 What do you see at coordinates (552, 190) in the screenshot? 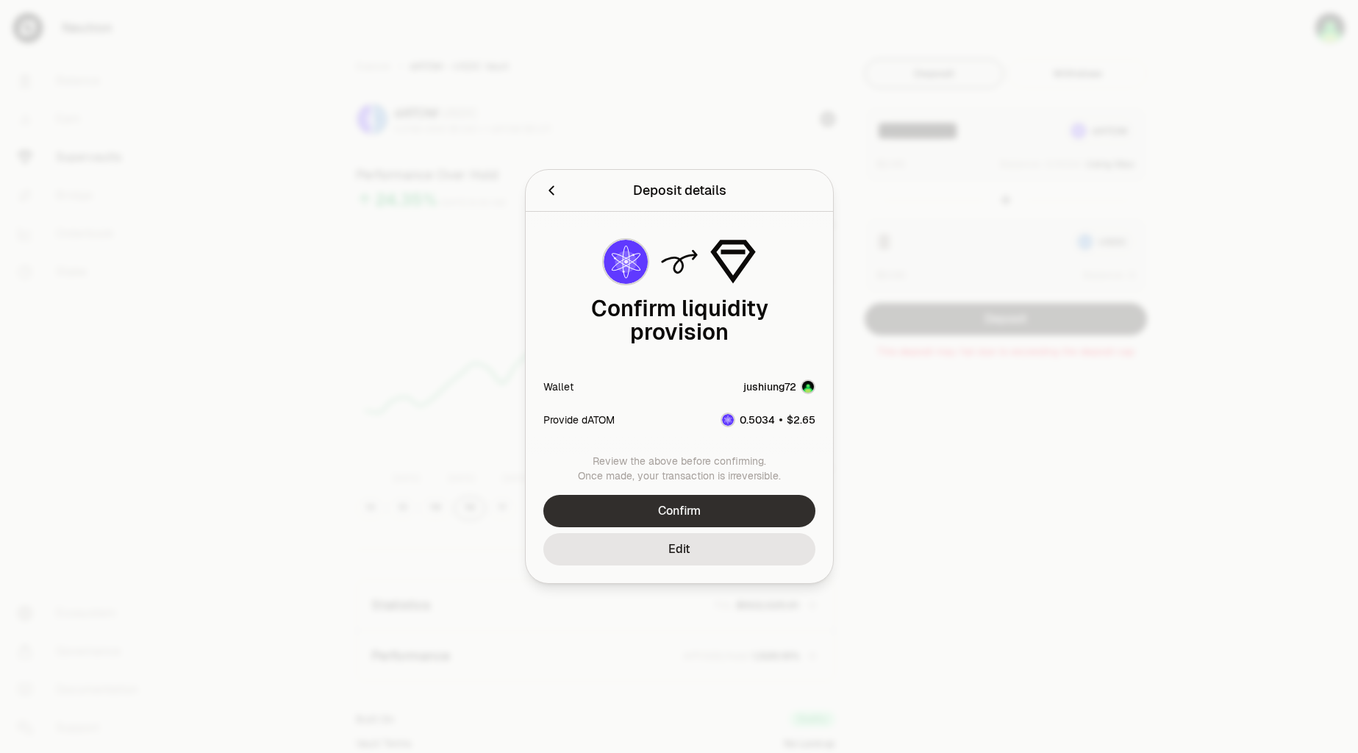
I see `button: Back` at bounding box center [552, 190].